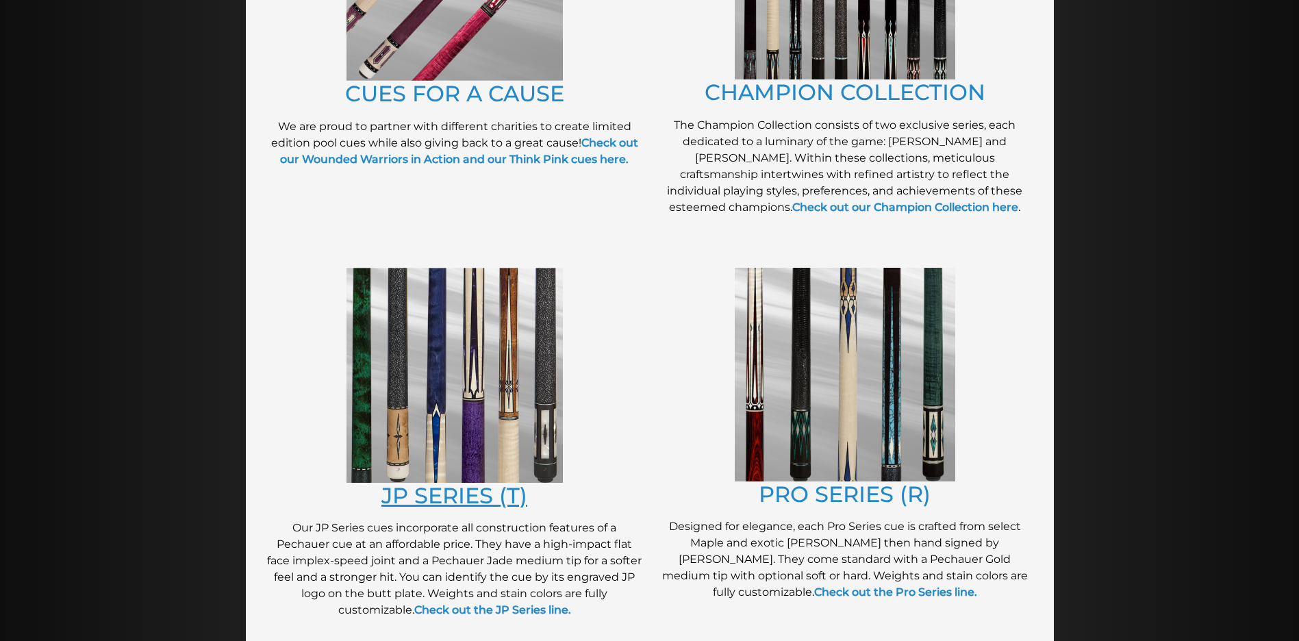  I want to click on p: Our JP Series cues incorporate all construction features of a Pechauer cue at an affordable price..., so click(455, 569).